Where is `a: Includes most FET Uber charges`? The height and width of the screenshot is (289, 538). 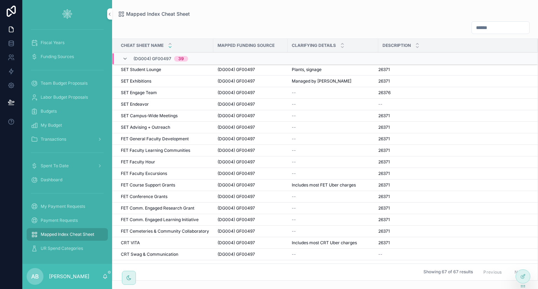
a: Includes most FET Uber charges is located at coordinates (333, 185).